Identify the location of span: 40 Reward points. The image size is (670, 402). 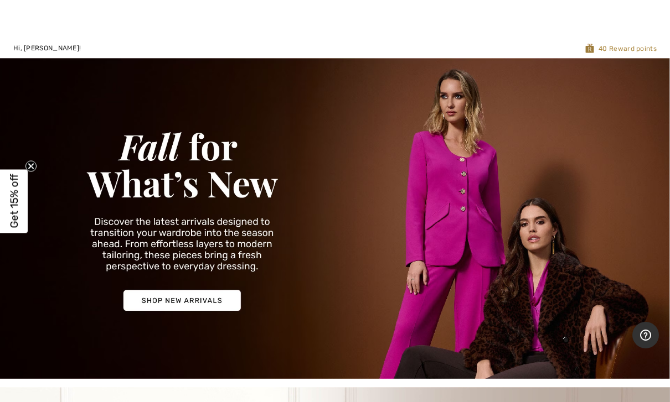
(472, 48).